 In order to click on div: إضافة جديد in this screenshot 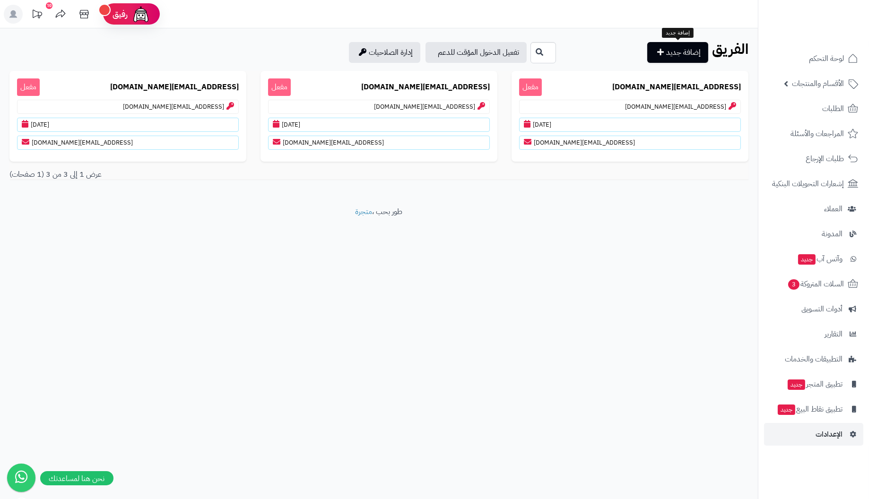, I will do `click(677, 33)`.